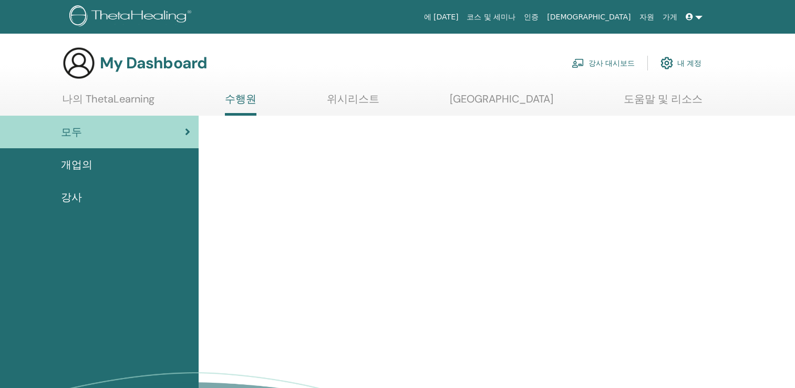 Image resolution: width=795 pixels, height=388 pixels. Describe the element at coordinates (667, 63) in the screenshot. I see `img: cog.svg` at that location.